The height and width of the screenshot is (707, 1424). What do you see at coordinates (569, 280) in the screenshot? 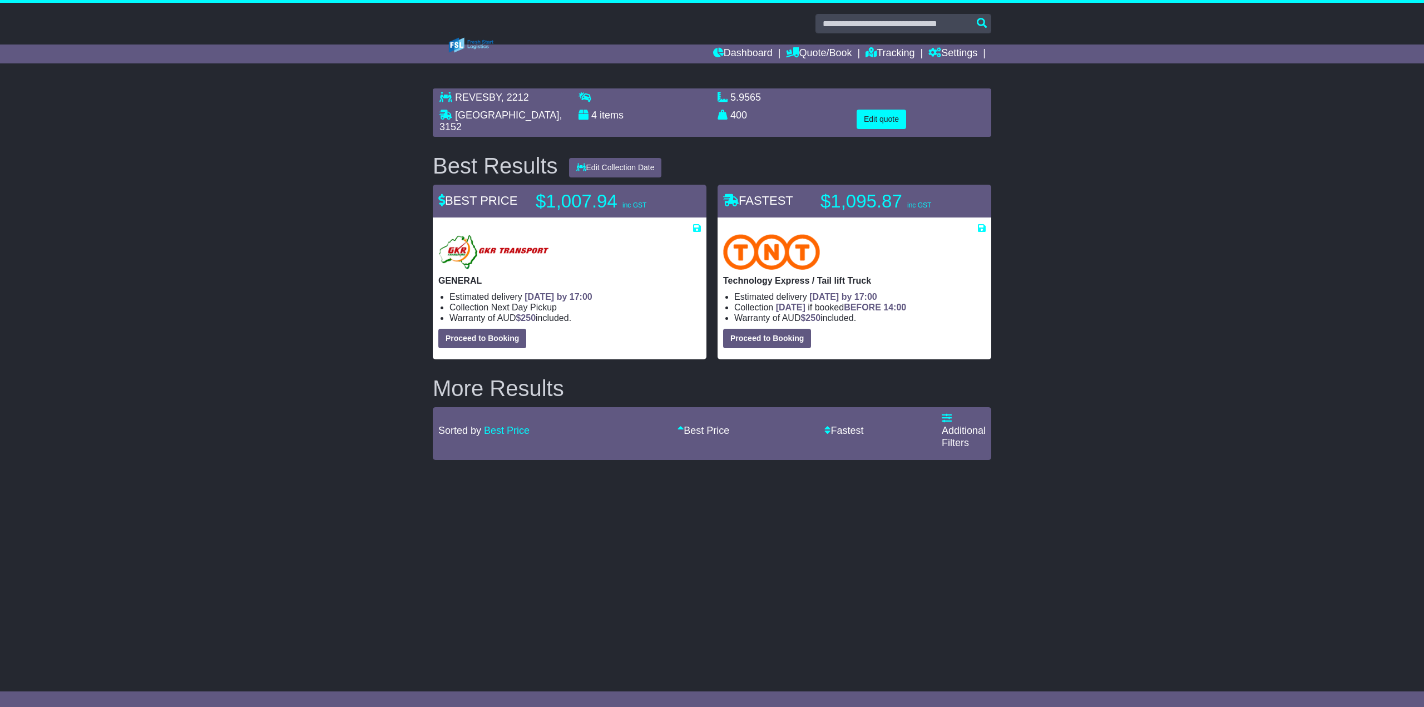
I see `p: GENERAL` at bounding box center [569, 280].